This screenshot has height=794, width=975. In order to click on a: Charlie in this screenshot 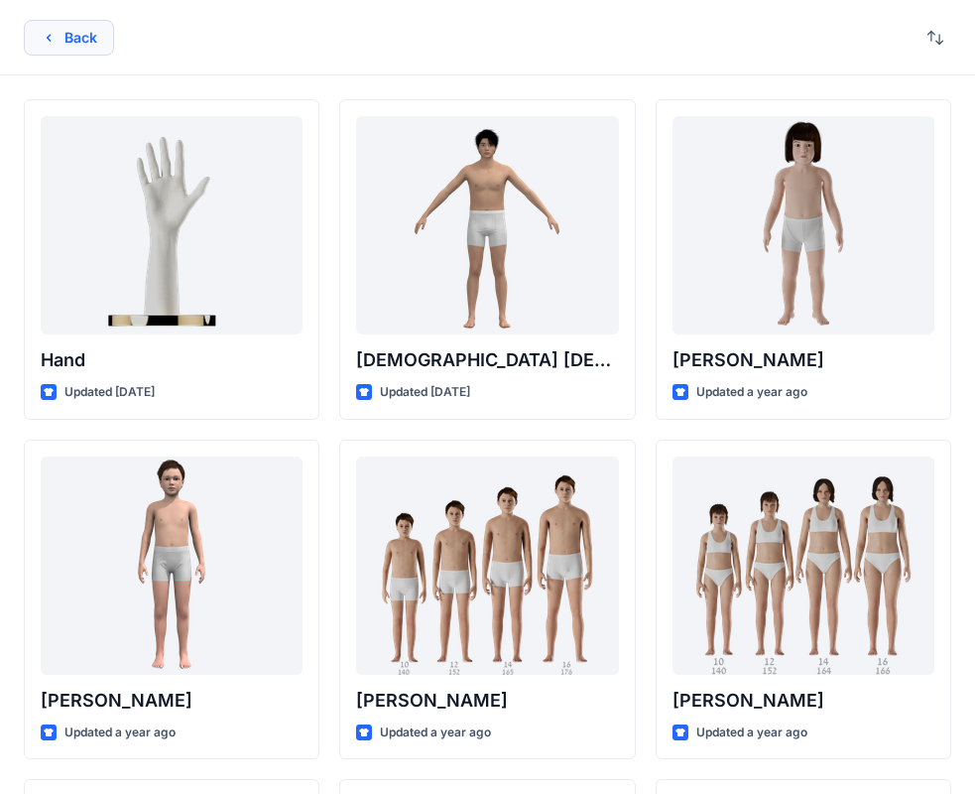, I will do `click(804, 225)`.